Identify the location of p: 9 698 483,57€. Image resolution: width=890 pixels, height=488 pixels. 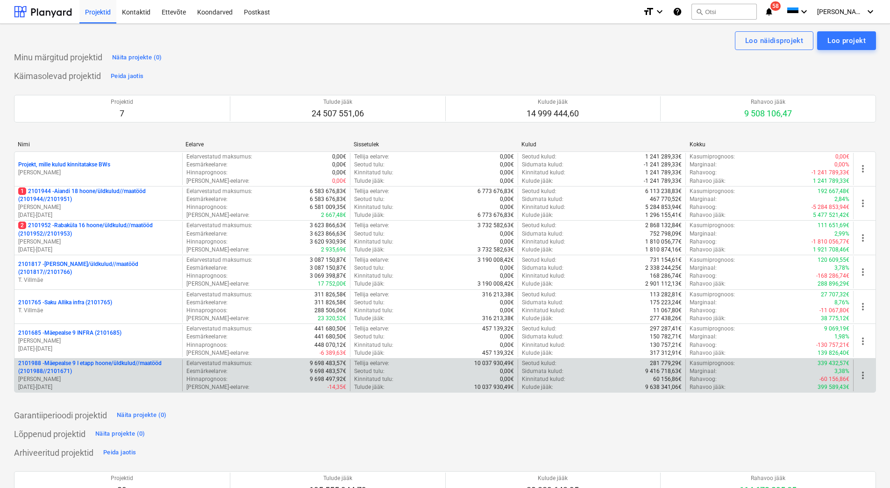
(328, 371).